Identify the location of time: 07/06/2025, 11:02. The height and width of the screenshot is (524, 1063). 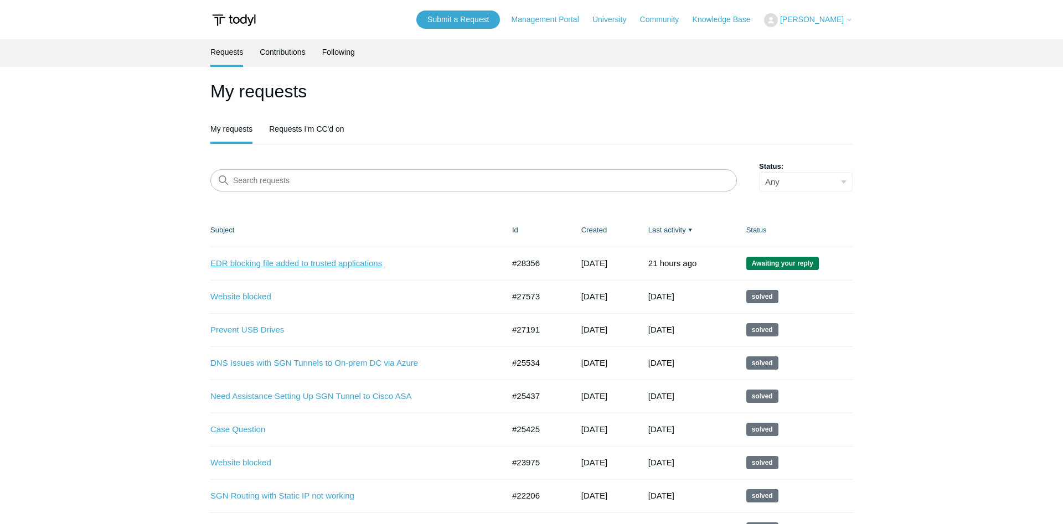
(661, 429).